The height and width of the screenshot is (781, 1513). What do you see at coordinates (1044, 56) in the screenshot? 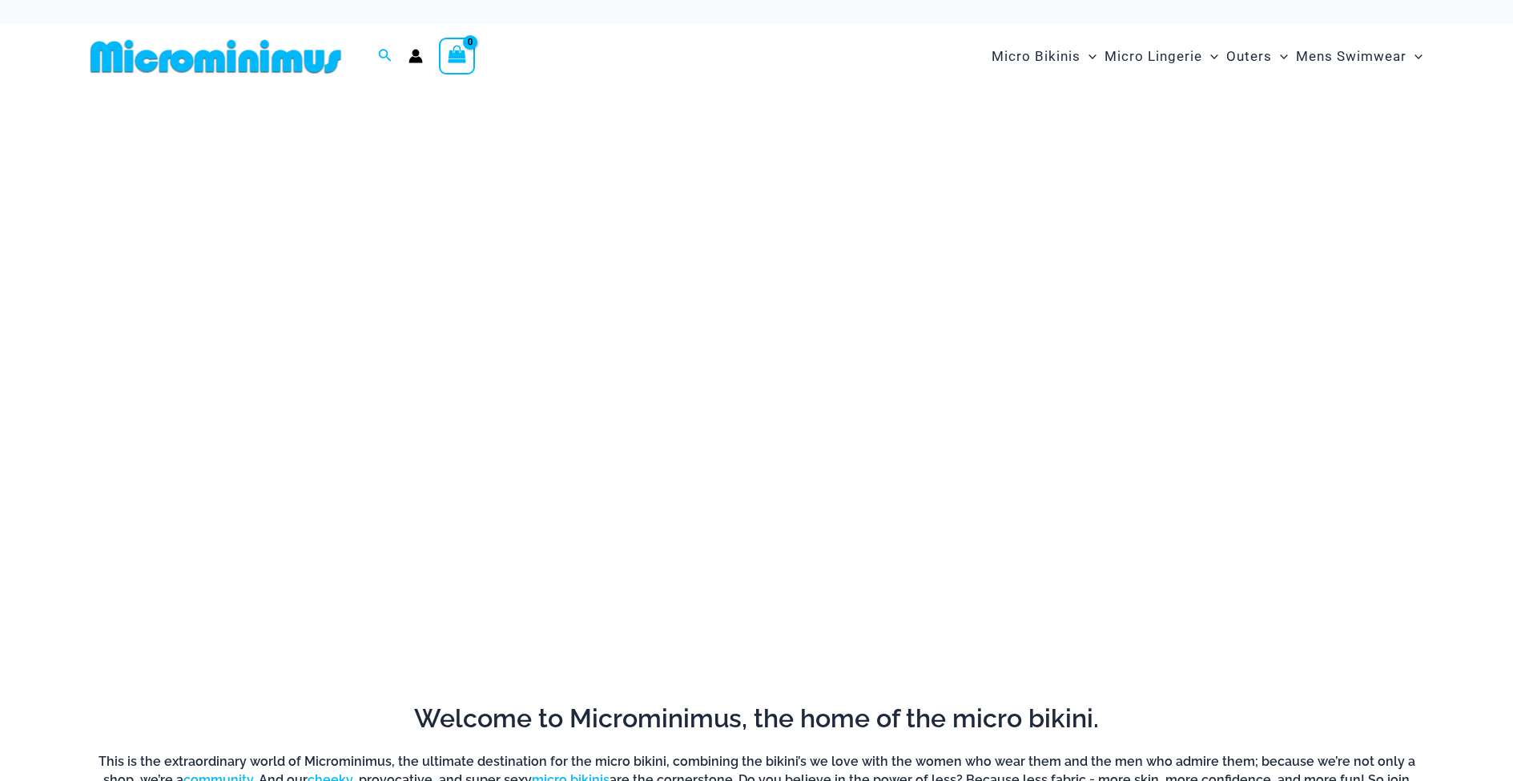
I see `a: Micro BikinisMenu ToggleMenu Toggle` at bounding box center [1044, 56].